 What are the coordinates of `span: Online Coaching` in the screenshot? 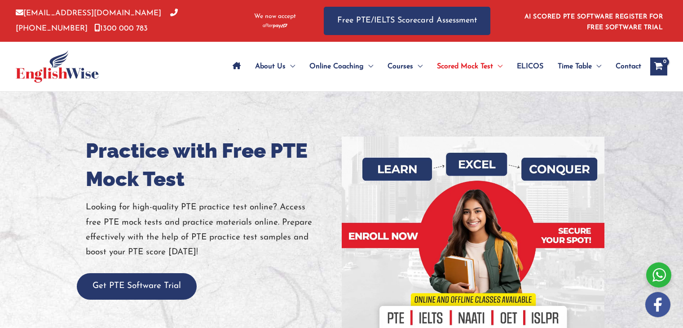 It's located at (336, 66).